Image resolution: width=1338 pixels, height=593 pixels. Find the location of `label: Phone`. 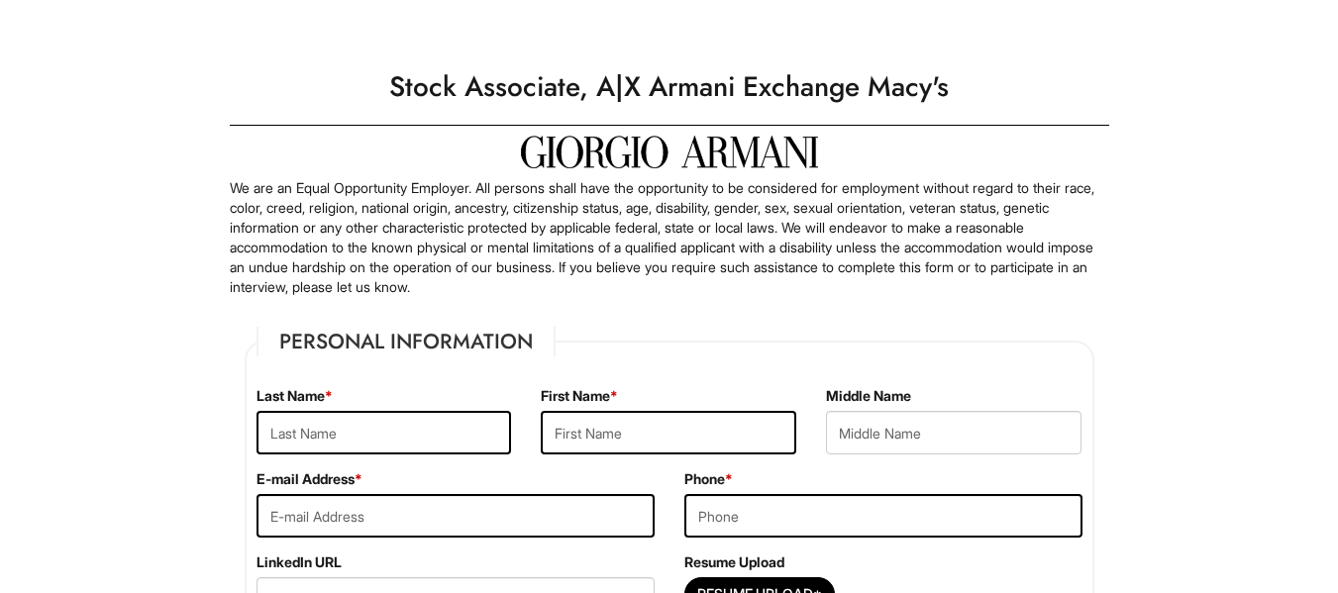

label: Phone is located at coordinates (708, 479).